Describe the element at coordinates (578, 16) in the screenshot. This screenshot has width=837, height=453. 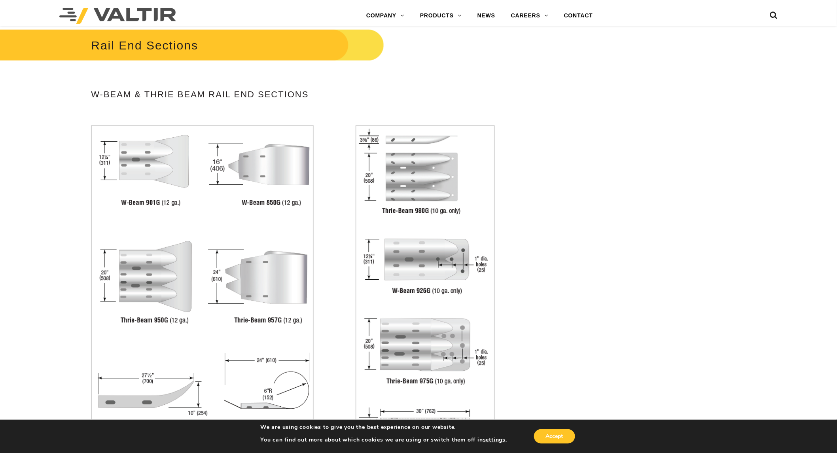
I see `a: CONTACT` at that location.